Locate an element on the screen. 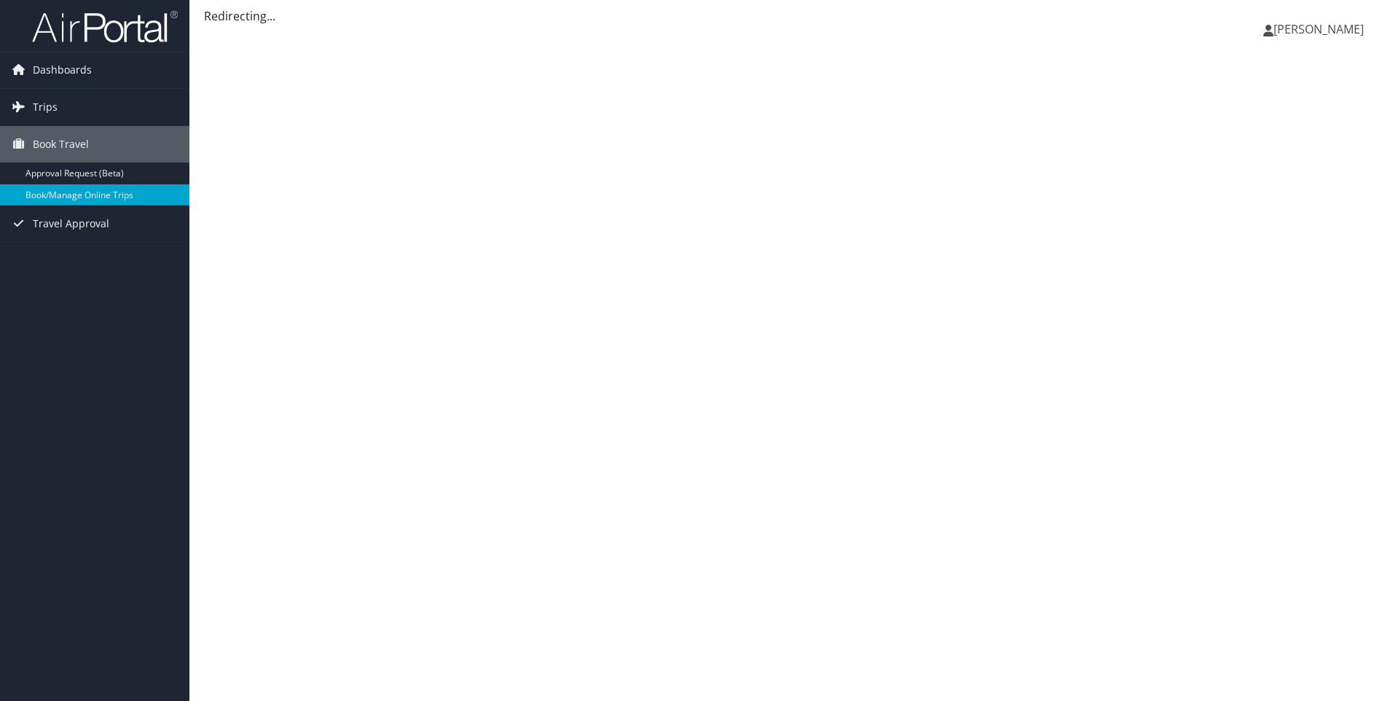 This screenshot has width=1393, height=701. span: Book Travel is located at coordinates (60, 144).